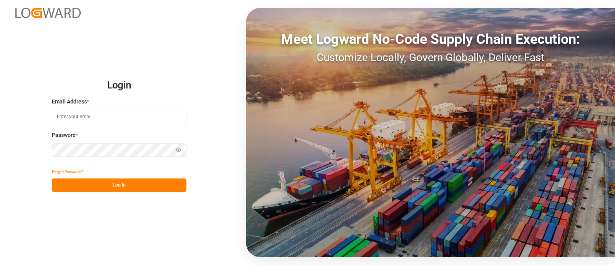 Image resolution: width=615 pixels, height=265 pixels. Describe the element at coordinates (119, 85) in the screenshot. I see `h2: Login` at that location.